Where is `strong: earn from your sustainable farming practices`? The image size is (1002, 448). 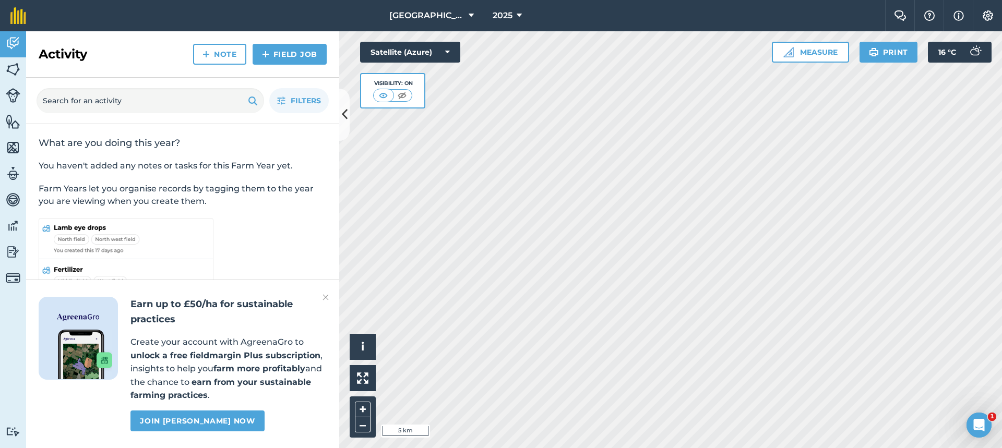
strong: earn from your sustainable farming practices is located at coordinates (221, 389).